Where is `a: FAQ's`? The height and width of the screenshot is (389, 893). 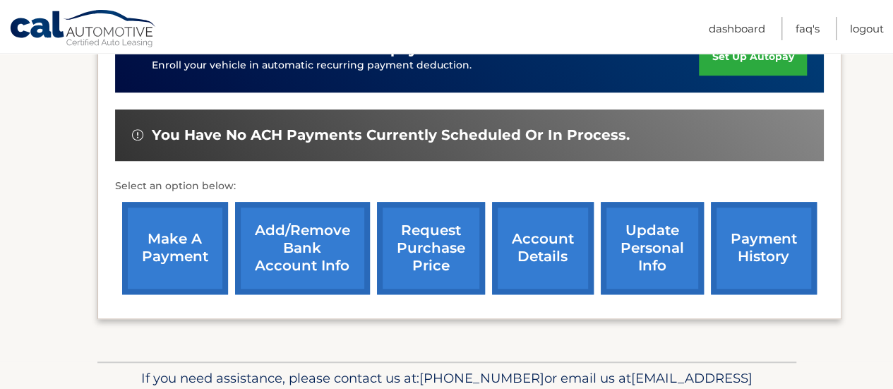
a: FAQ's is located at coordinates (808, 28).